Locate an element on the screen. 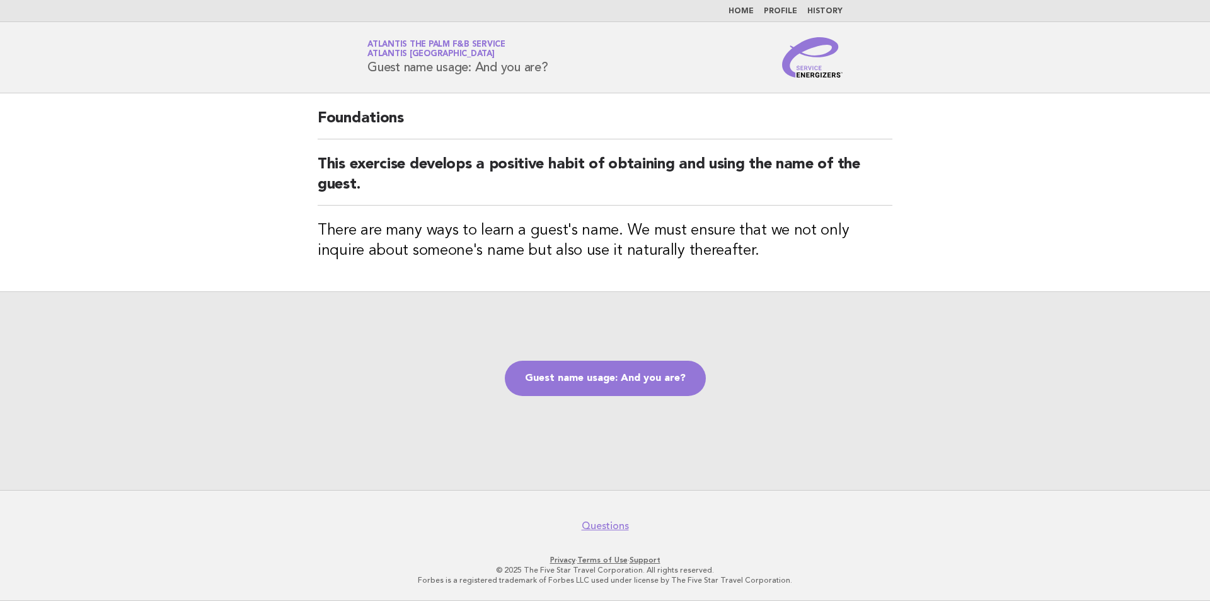  a: Profile is located at coordinates (780, 11).